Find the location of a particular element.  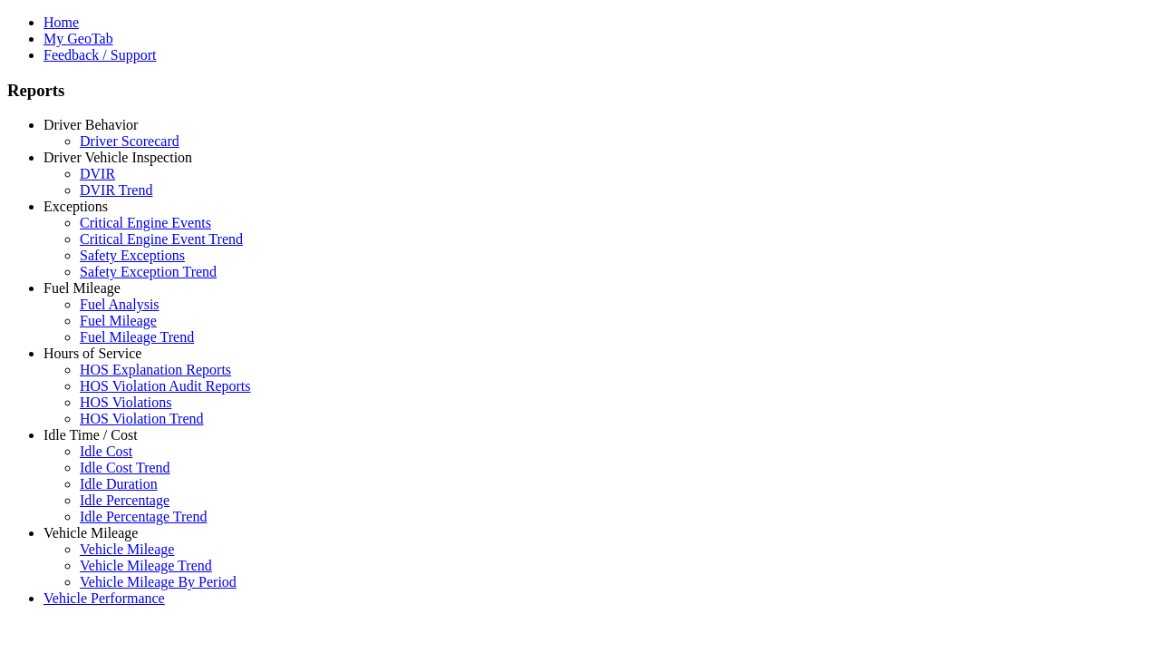

a: Home is located at coordinates (61, 22).